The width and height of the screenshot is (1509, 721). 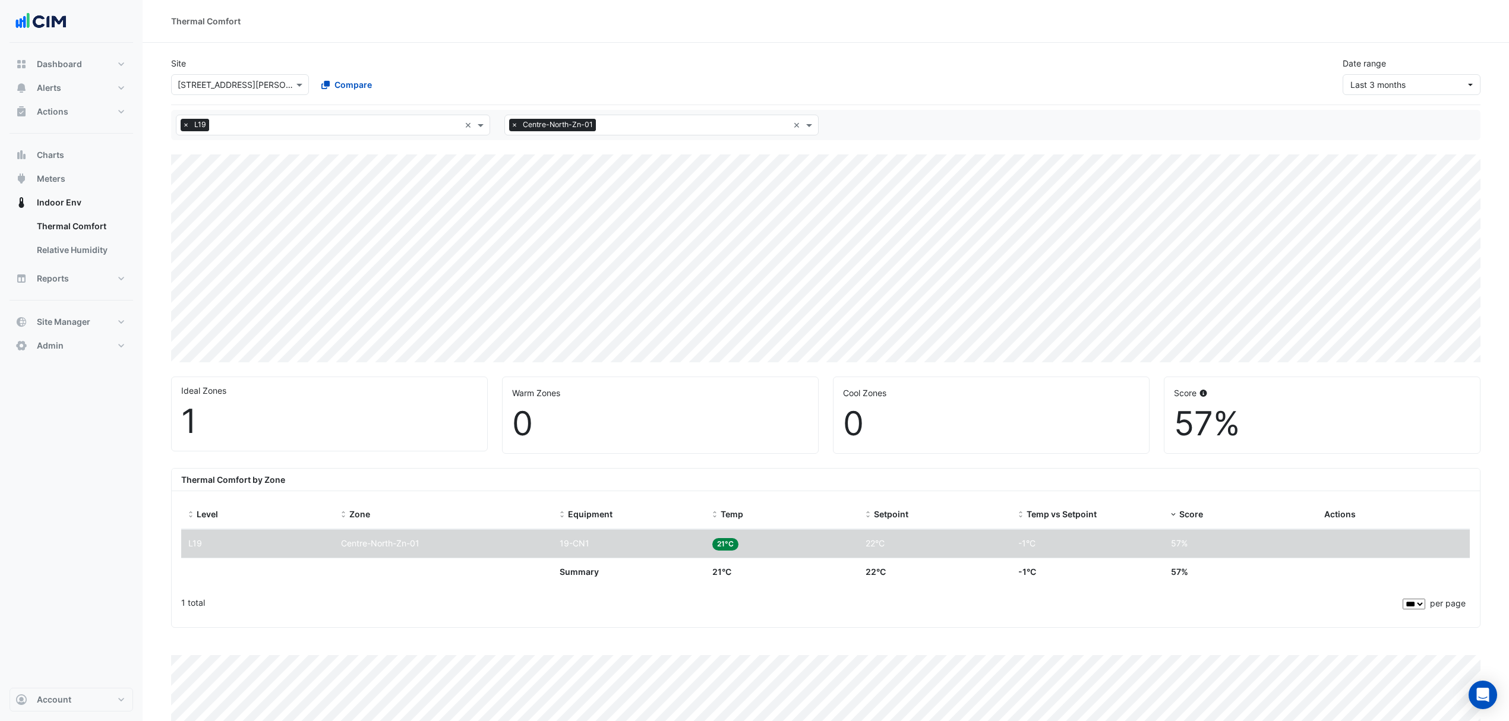 I want to click on app-icon: Meters, so click(x=21, y=179).